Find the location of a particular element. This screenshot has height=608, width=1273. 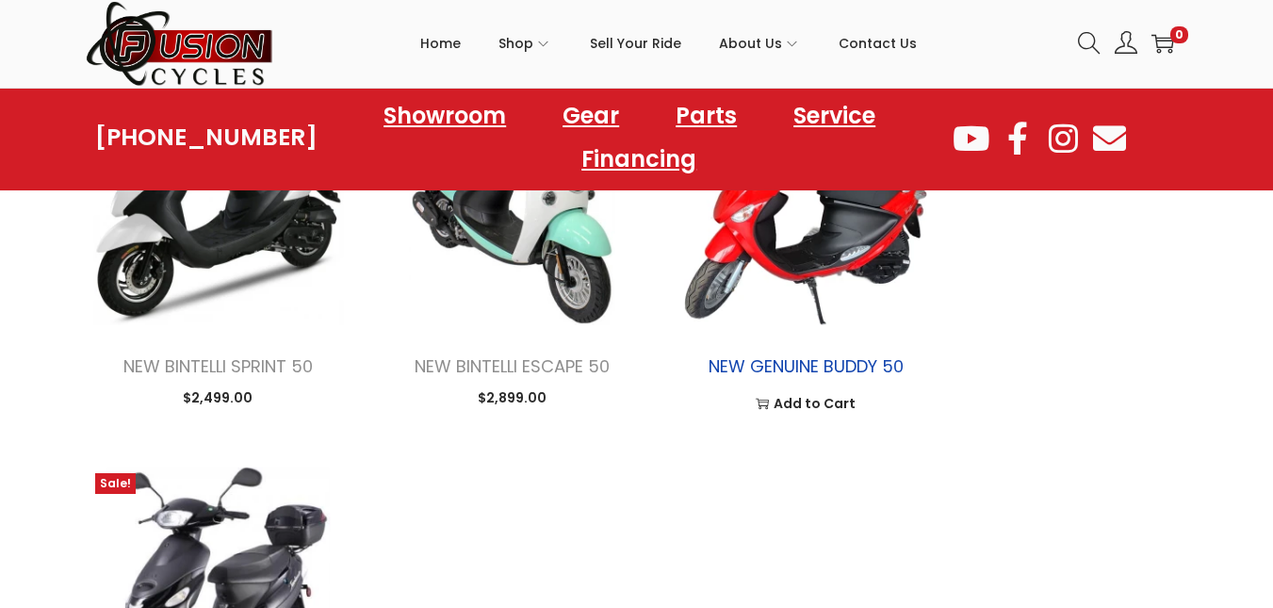

span: Contact Us is located at coordinates (877, 43).